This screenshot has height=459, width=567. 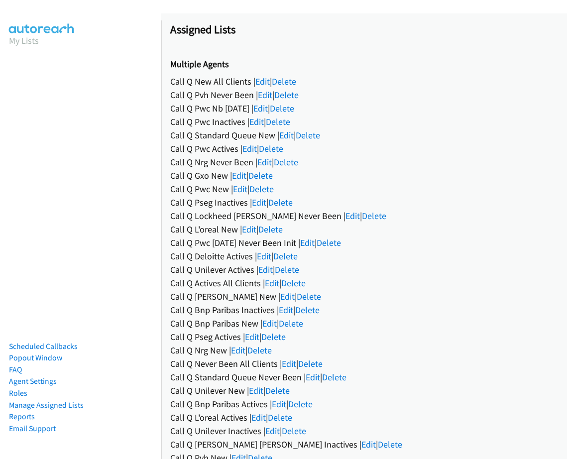 I want to click on a: Manage Assigned Lists, so click(x=46, y=405).